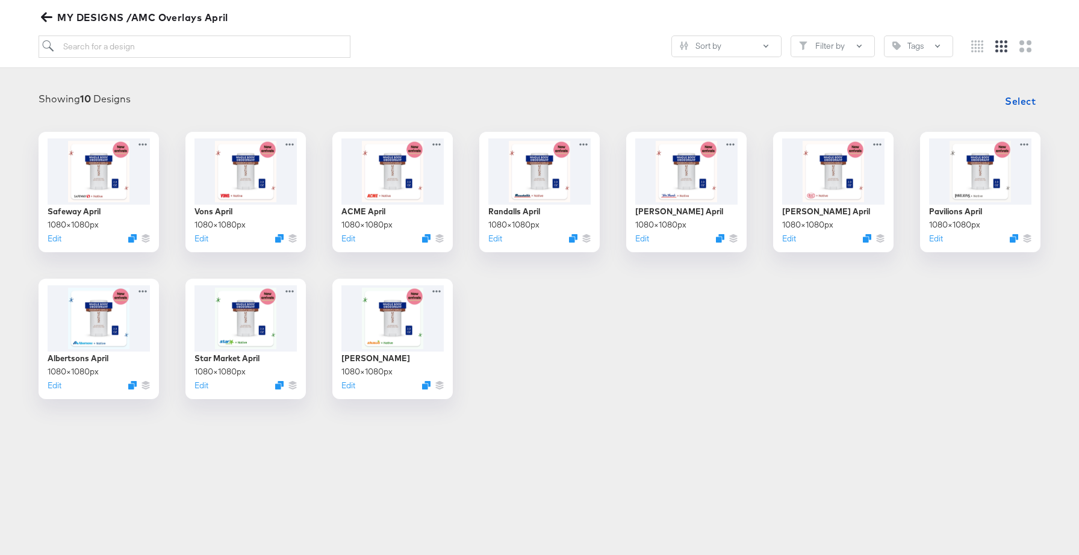  Describe the element at coordinates (74, 211) in the screenshot. I see `div: Safeway April` at that location.